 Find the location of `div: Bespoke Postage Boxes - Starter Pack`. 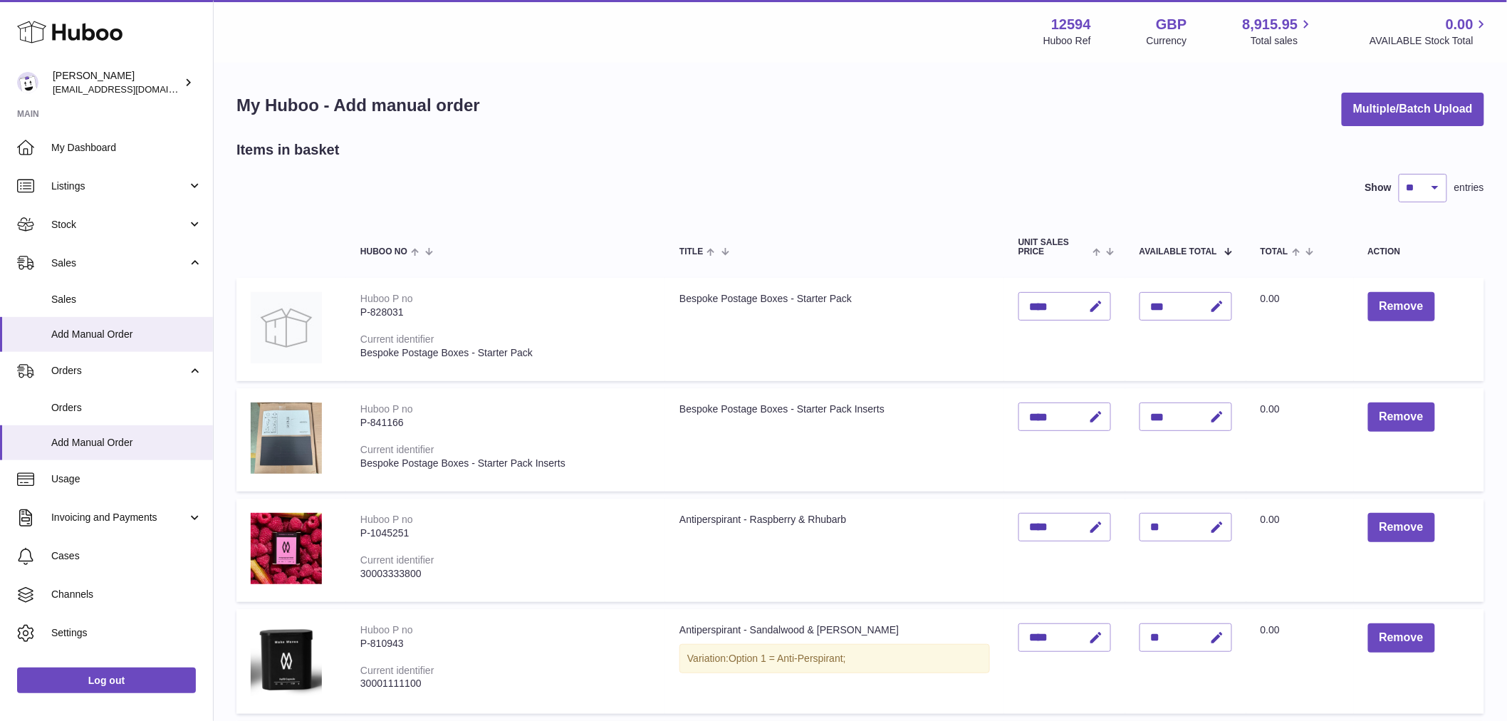

div: Bespoke Postage Boxes - Starter Pack is located at coordinates (506, 352).